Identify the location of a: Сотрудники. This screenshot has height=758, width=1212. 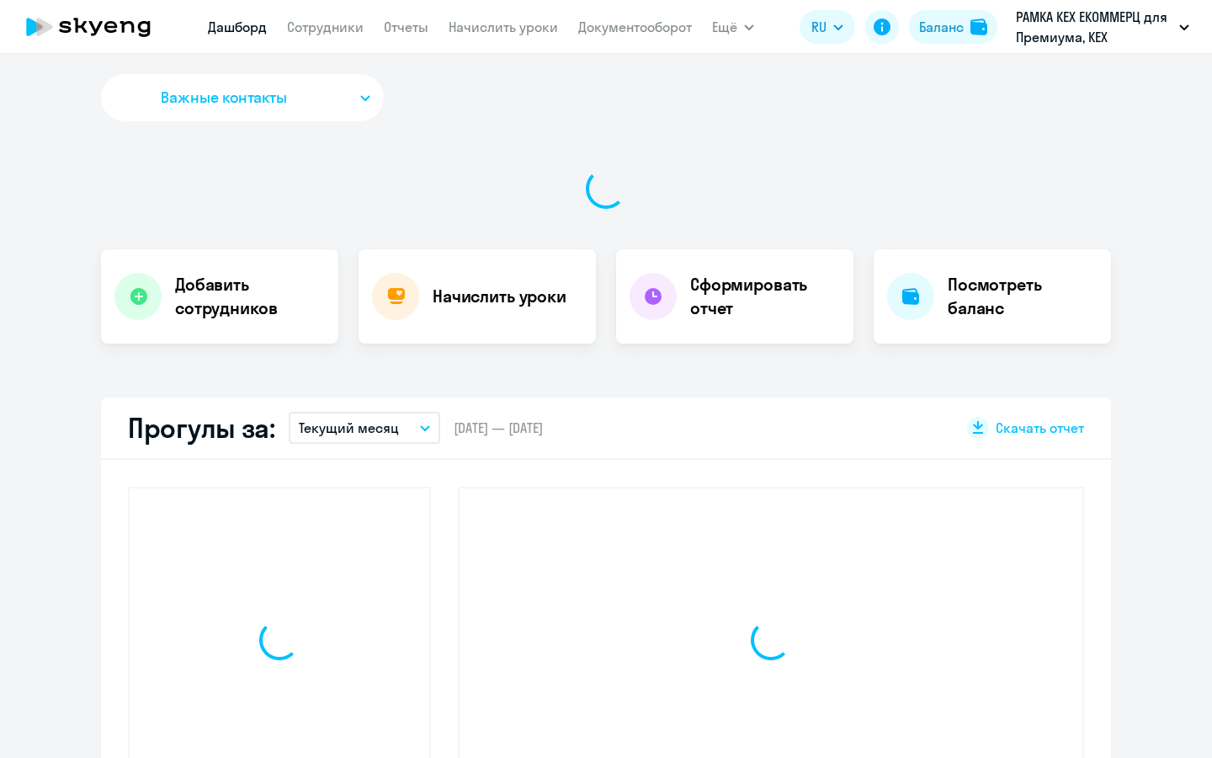
(325, 27).